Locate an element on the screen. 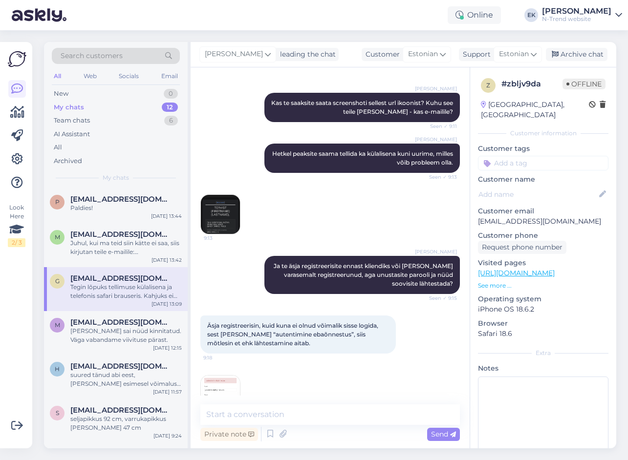  div: Archived is located at coordinates (68, 161).